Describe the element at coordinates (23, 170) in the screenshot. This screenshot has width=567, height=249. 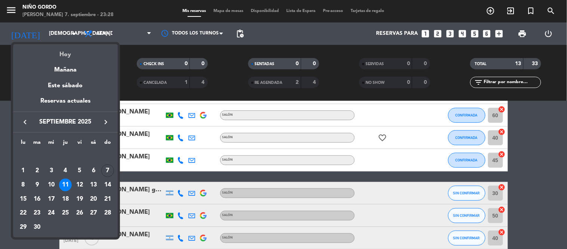
I see `td: 1 de septiembre de 2025` at that location.